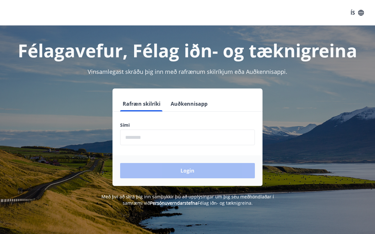 The image size is (375, 234). What do you see at coordinates (188, 199) in the screenshot?
I see `span: Með því að skrá þig inn samþykkir þú að upplýsingar um þig séu meðhöndlaðar í samræmi við Félag i...` at bounding box center [188, 199].